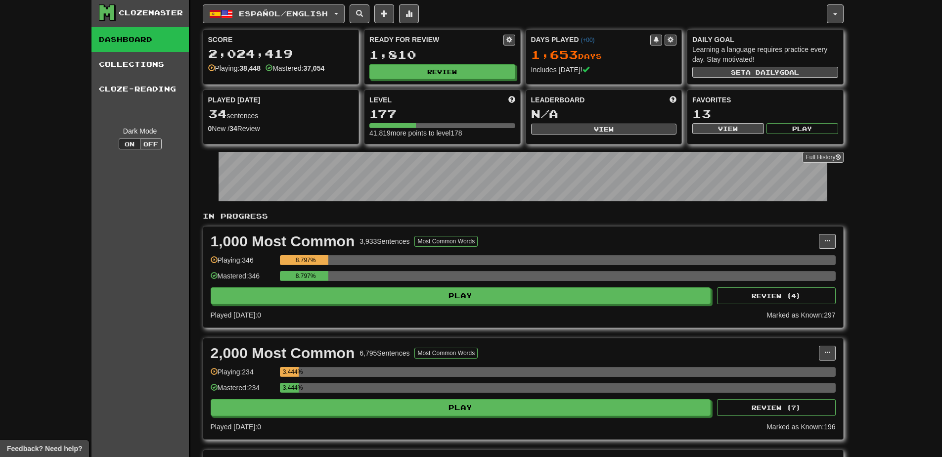  What do you see at coordinates (243, 263) in the screenshot?
I see `div: Playing: 346` at bounding box center [243, 263].